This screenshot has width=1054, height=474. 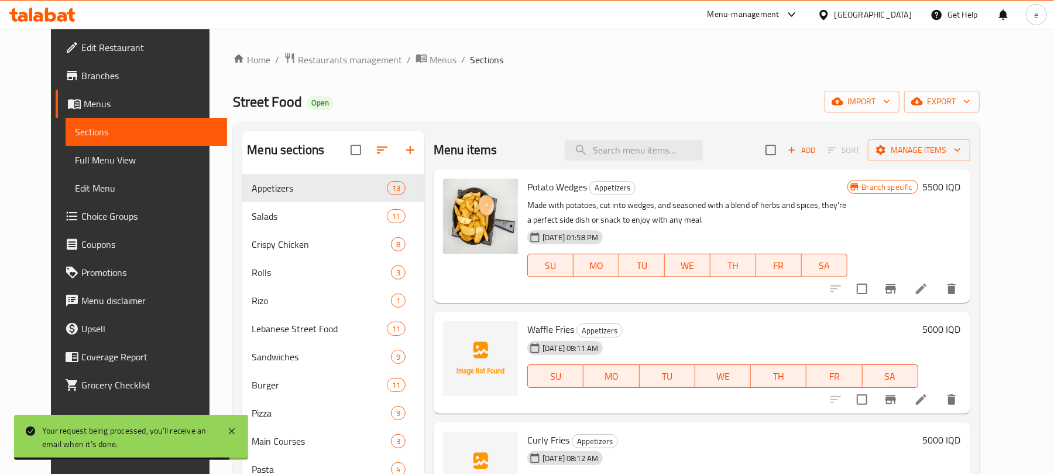 What do you see at coordinates (550, 265) in the screenshot?
I see `button: SU` at bounding box center [550, 265].